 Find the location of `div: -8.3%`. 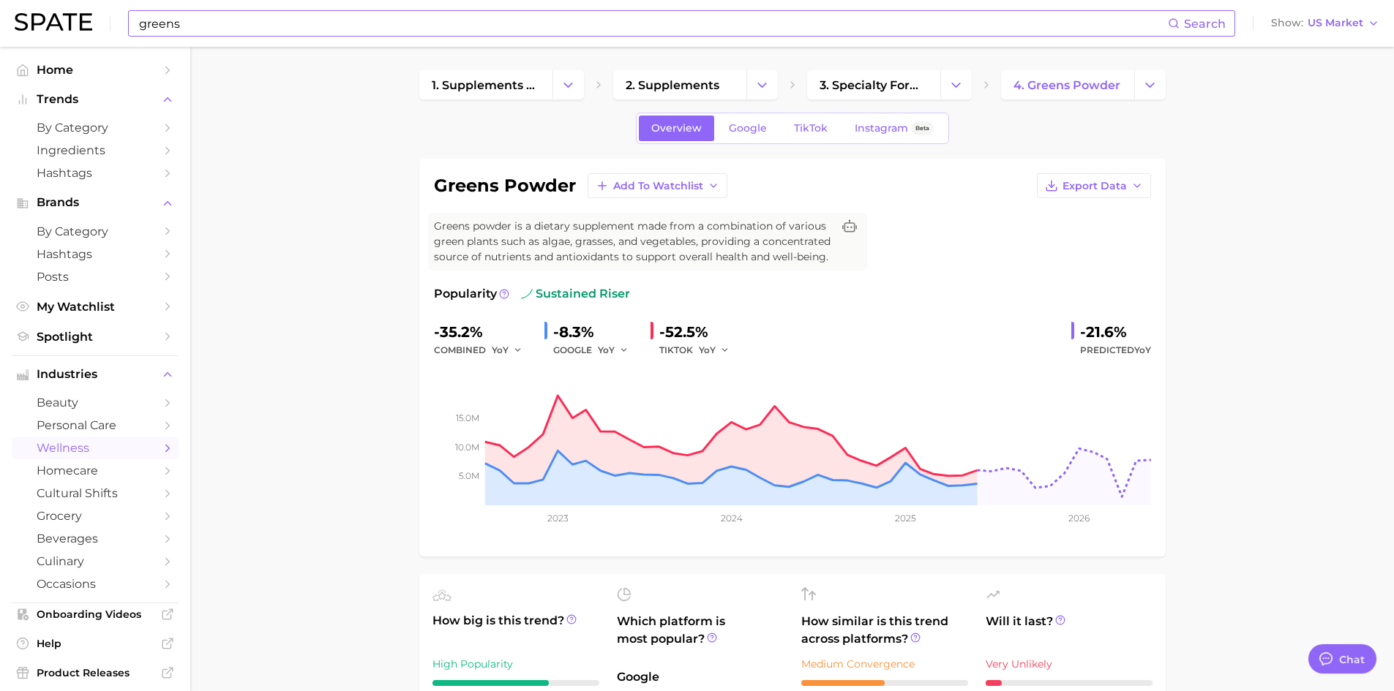

div: -8.3% is located at coordinates (596, 332).